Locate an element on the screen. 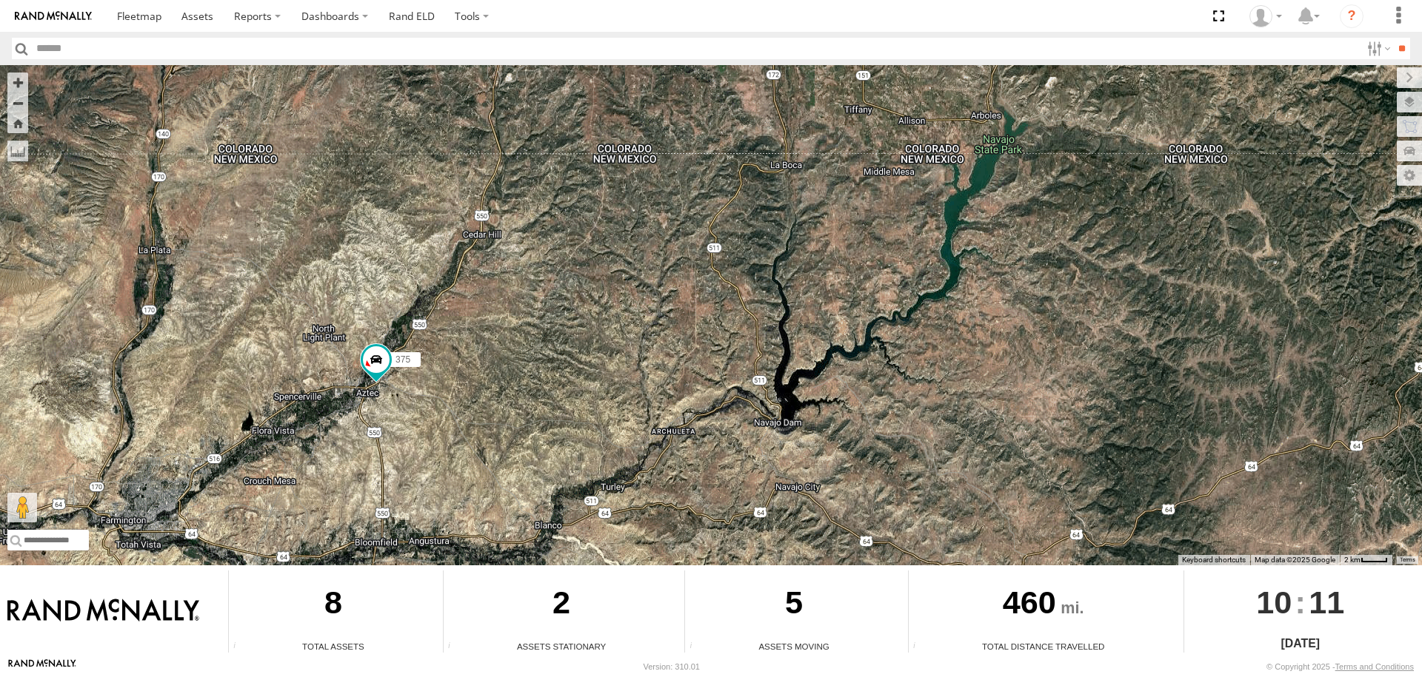 This screenshot has width=1422, height=674. span: 10 is located at coordinates (1273, 603).